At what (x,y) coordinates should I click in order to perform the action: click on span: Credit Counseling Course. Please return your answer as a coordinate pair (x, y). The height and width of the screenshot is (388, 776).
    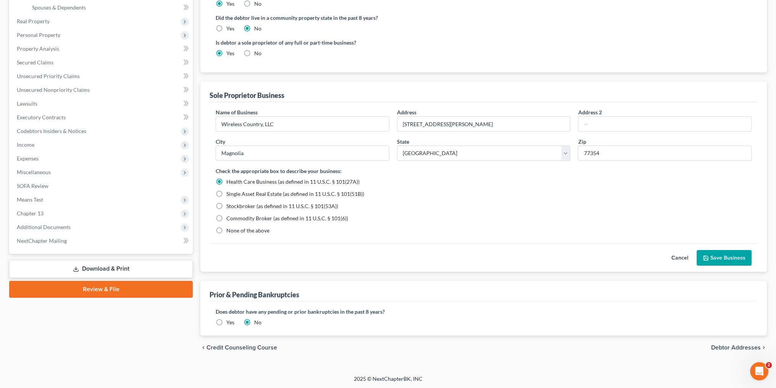
    Looking at the image, I should click on (242, 348).